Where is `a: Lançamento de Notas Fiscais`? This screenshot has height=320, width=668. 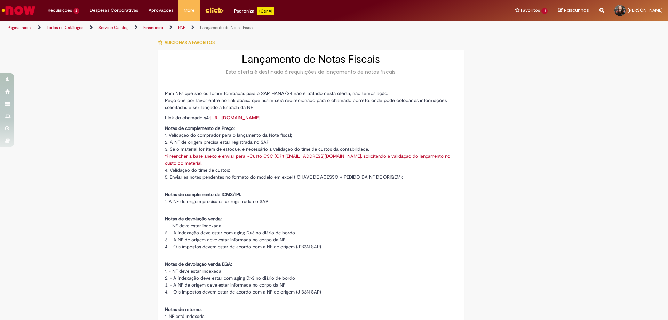
a: Lançamento de Notas Fiscais is located at coordinates (228, 27).